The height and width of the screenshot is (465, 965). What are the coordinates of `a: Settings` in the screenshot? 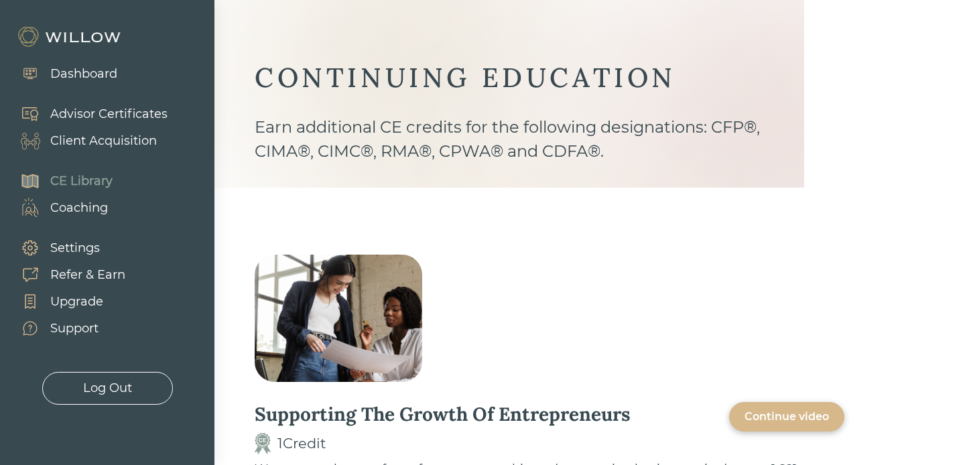 It's located at (66, 248).